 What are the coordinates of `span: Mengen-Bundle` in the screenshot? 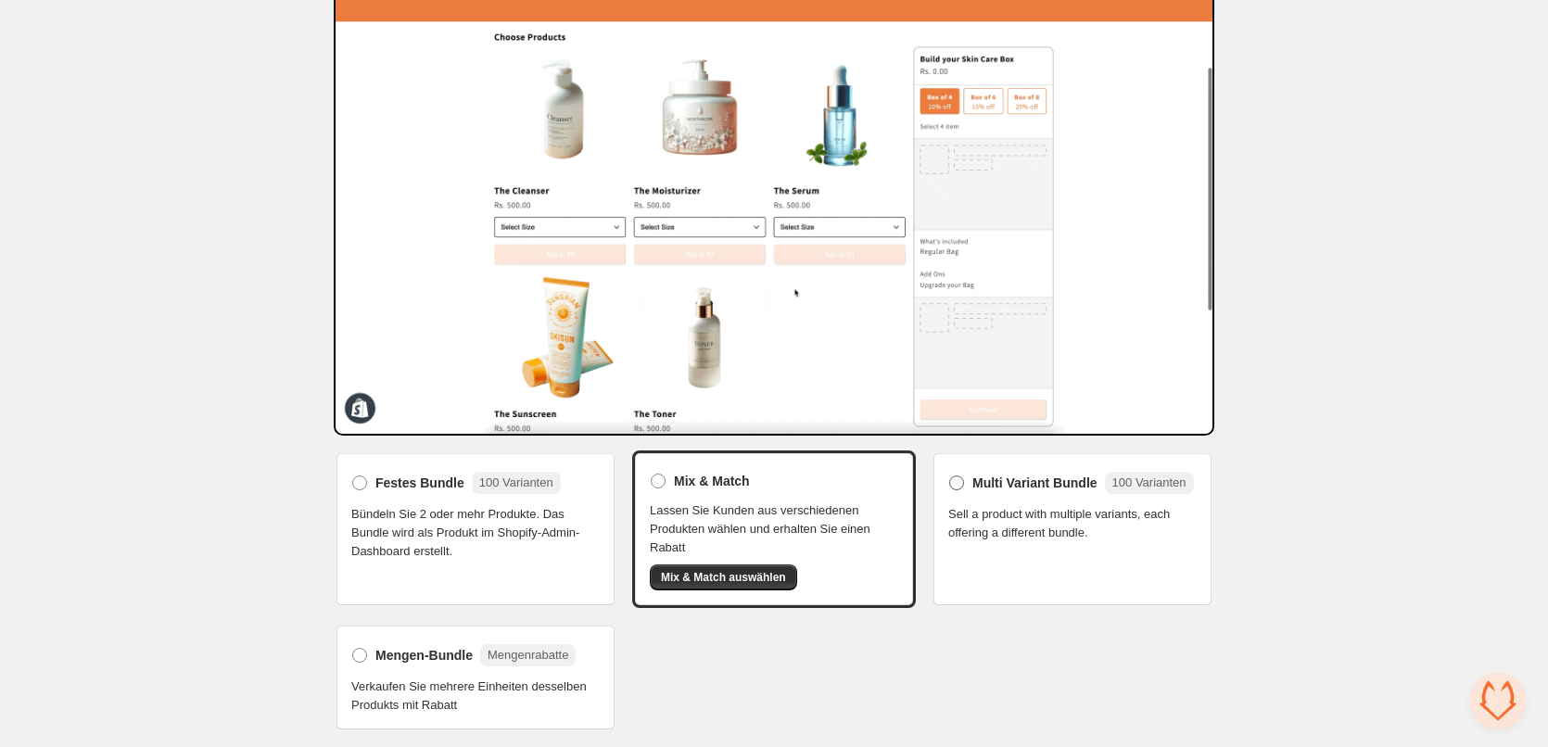 It's located at (424, 655).